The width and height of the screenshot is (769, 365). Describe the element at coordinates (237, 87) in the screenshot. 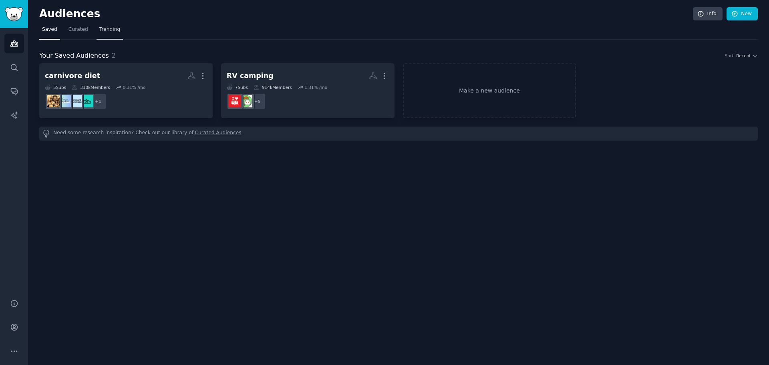

I see `div: 7 Sub s` at that location.